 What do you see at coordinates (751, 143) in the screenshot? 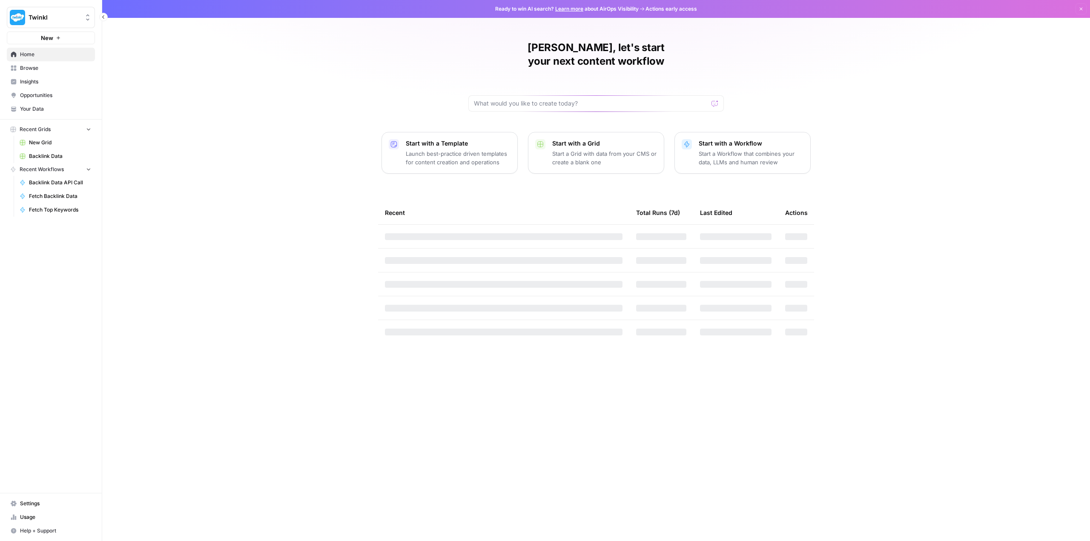
I see `p: Start with a Workflow` at bounding box center [751, 143].